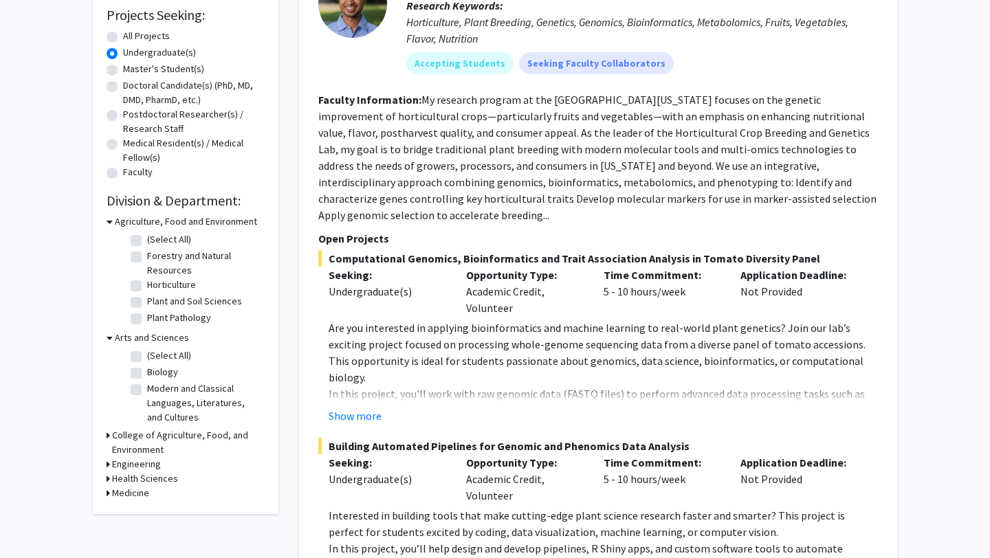 Image resolution: width=990 pixels, height=558 pixels. Describe the element at coordinates (152, 338) in the screenshot. I see `h3: Arts and Sciences` at that location.